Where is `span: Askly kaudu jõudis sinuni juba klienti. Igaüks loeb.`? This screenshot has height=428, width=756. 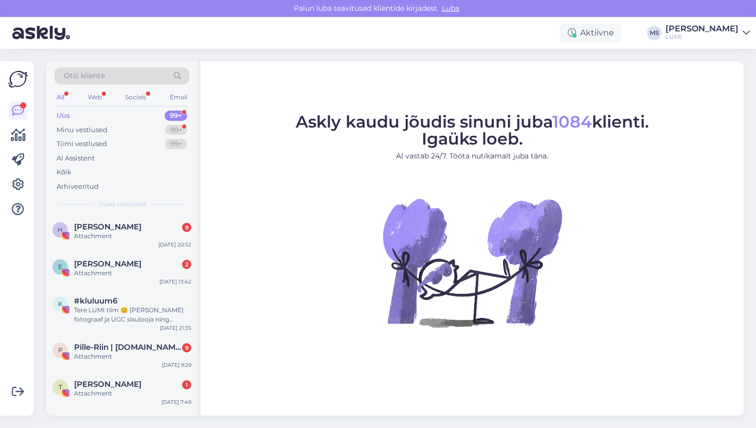
span: Askly kaudu jõudis sinuni juba klienti. Igaüks loeb. is located at coordinates (472, 130).